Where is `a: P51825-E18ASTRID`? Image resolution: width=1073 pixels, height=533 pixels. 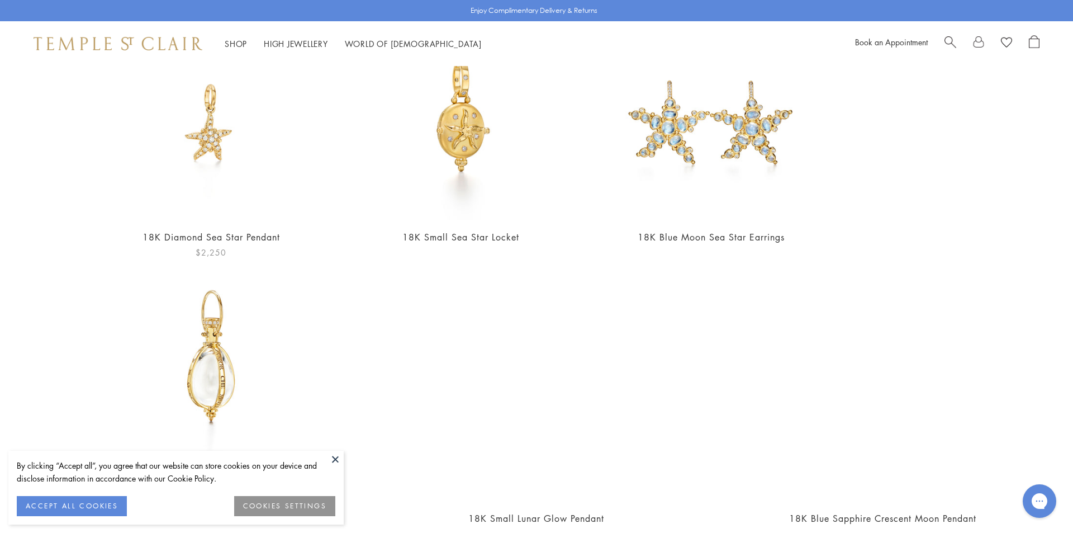
a: P51825-E18ASTRID is located at coordinates (211, 356).